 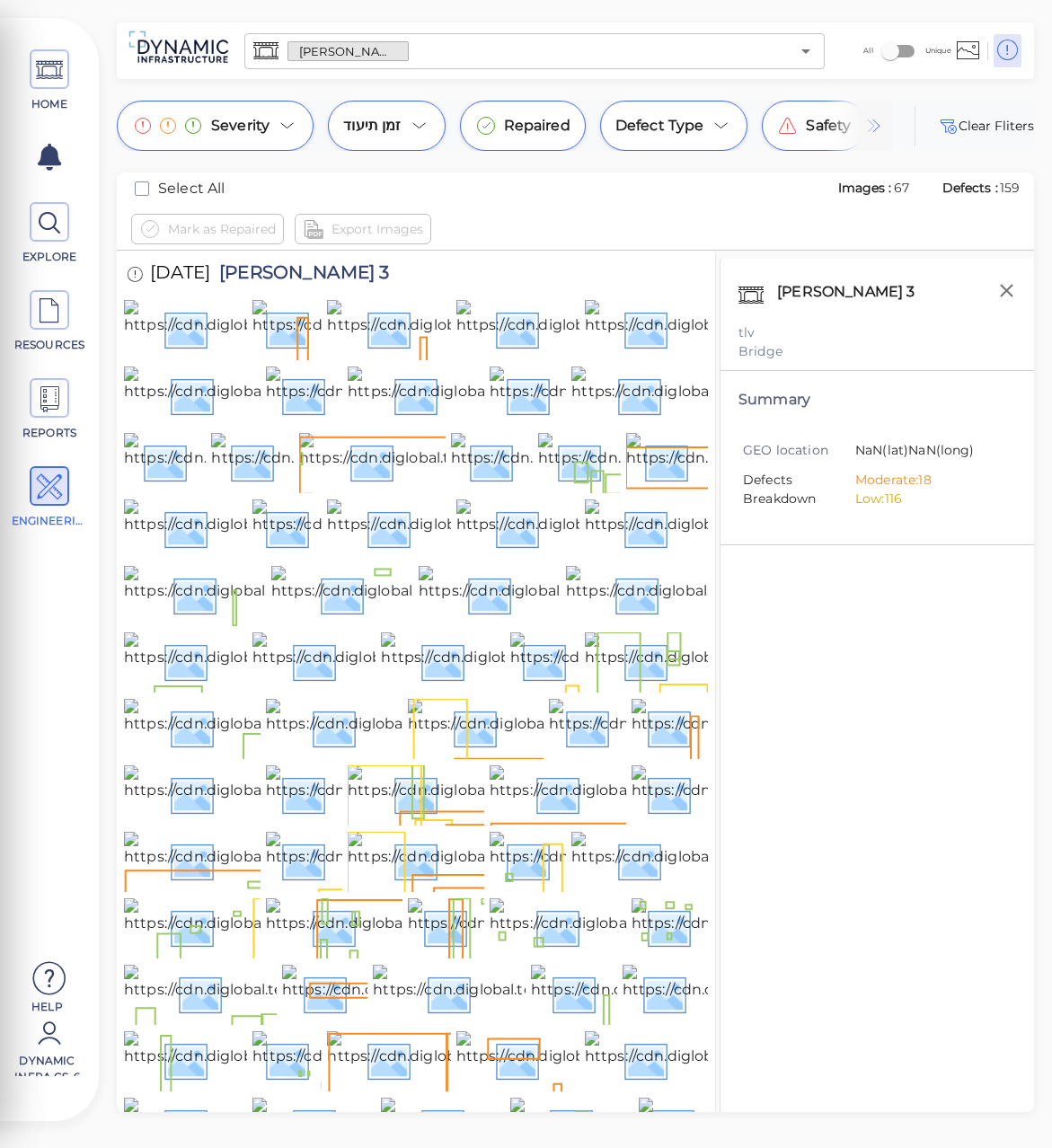 I want to click on img: https://cdn.diglobal.tech/width210/3928/img_4555.jpg?asgd=3928, so click(x=323, y=328).